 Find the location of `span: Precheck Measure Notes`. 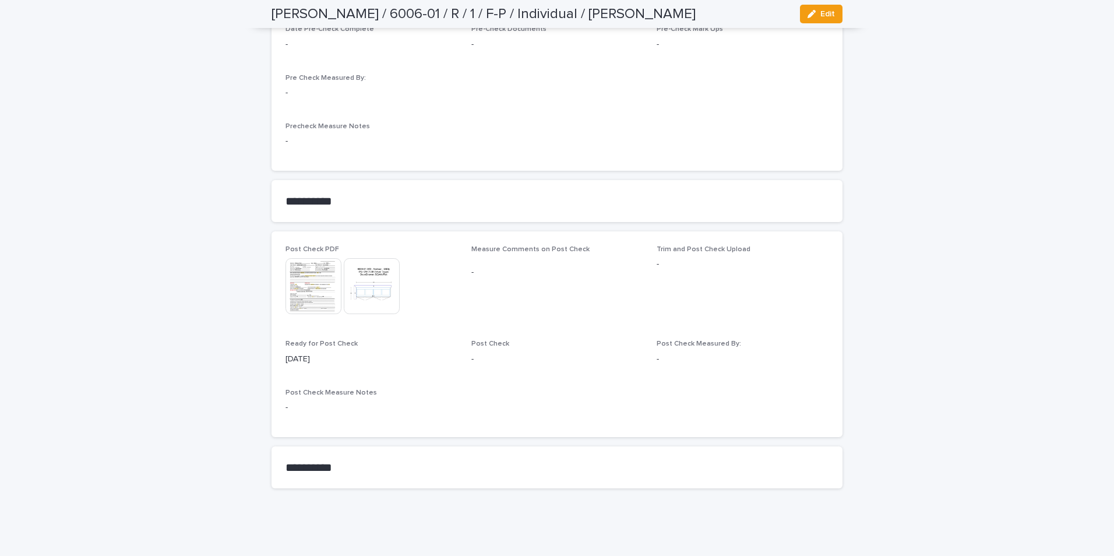

span: Precheck Measure Notes is located at coordinates (327, 126).